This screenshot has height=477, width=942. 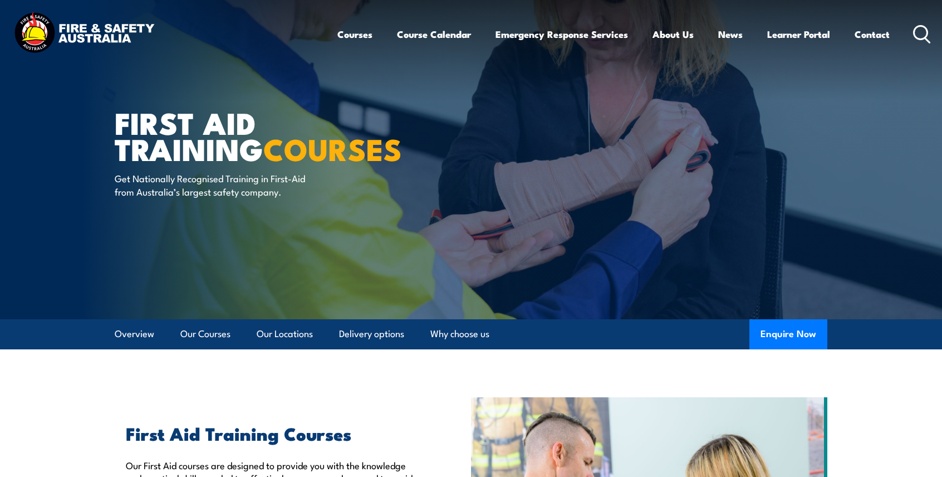 What do you see at coordinates (562, 34) in the screenshot?
I see `a: Emergency Response Services` at bounding box center [562, 34].